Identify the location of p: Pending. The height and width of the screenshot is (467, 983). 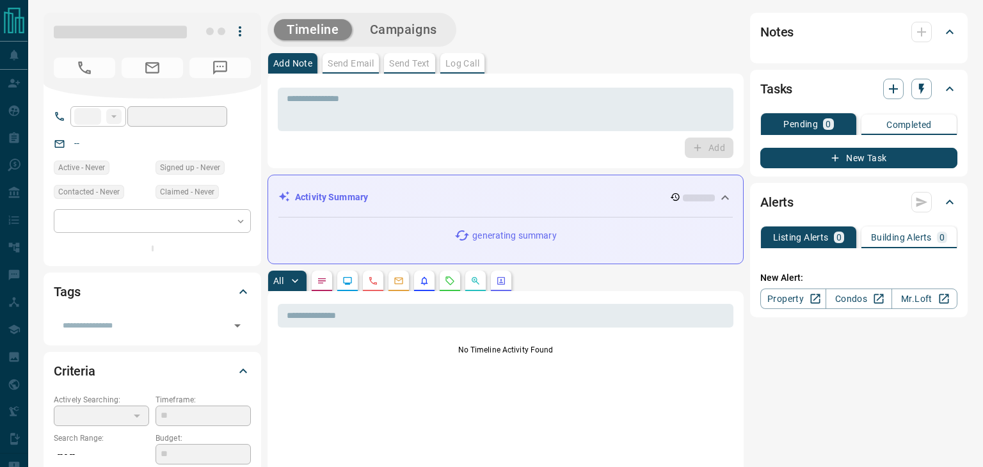
(801, 124).